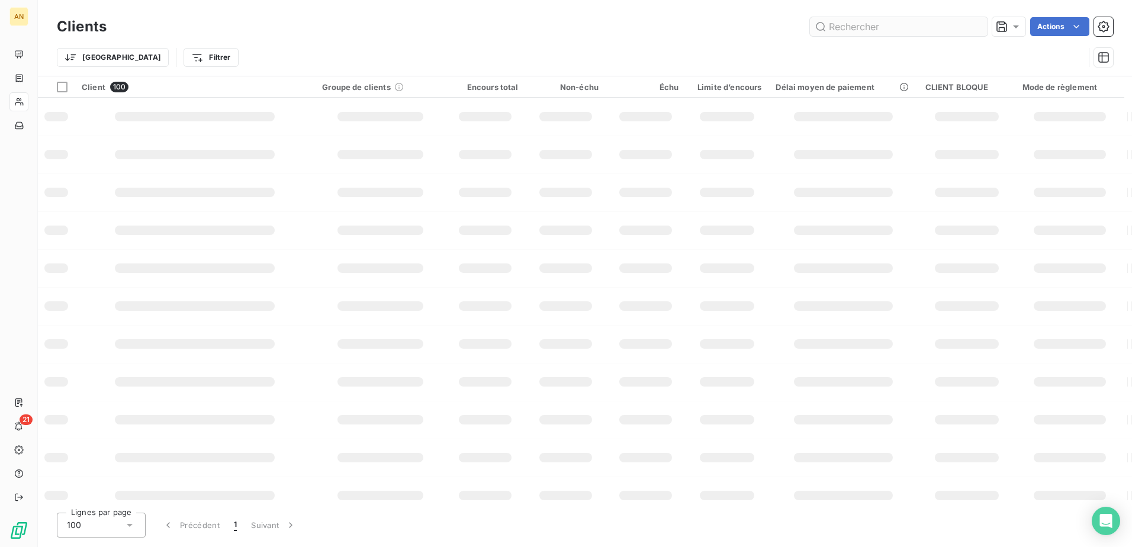 The width and height of the screenshot is (1132, 547). What do you see at coordinates (565, 87) in the screenshot?
I see `div: Non-échu` at bounding box center [565, 87].